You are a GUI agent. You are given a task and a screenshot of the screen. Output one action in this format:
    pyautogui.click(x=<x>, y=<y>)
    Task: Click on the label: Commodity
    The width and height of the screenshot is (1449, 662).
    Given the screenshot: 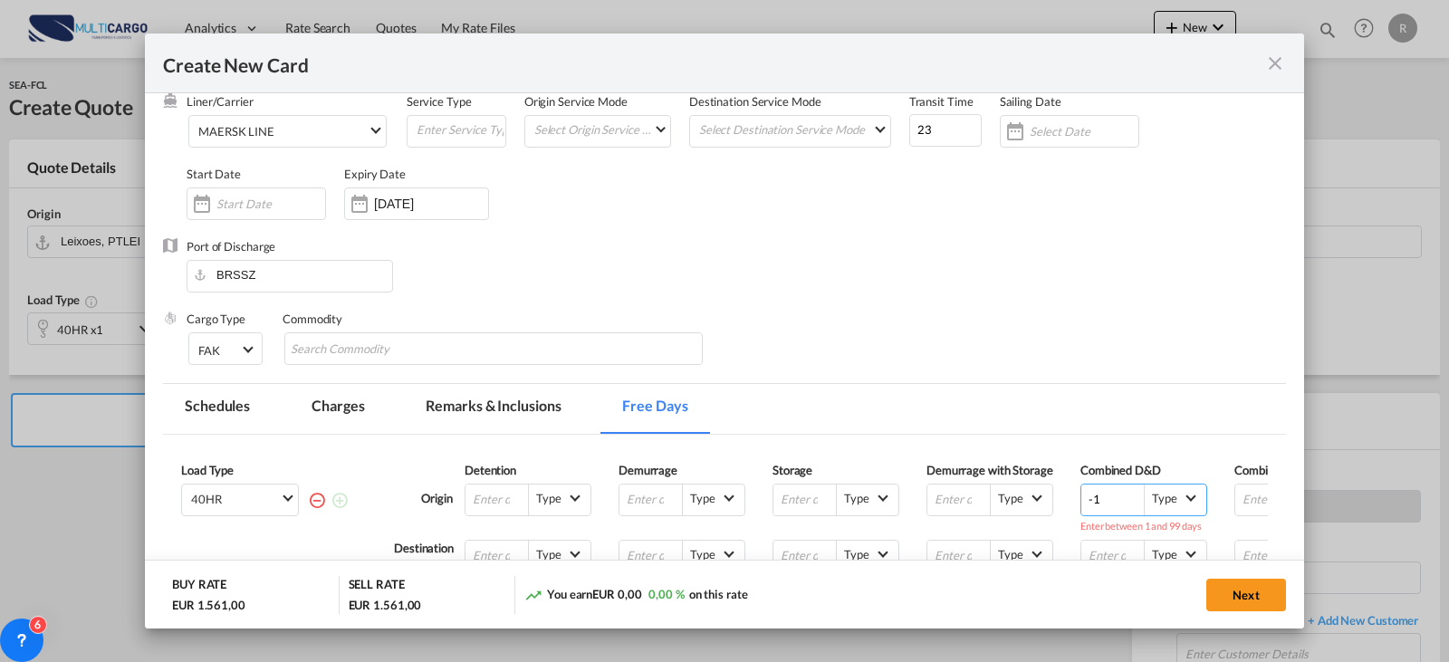 What is the action you would take?
    pyautogui.click(x=312, y=319)
    